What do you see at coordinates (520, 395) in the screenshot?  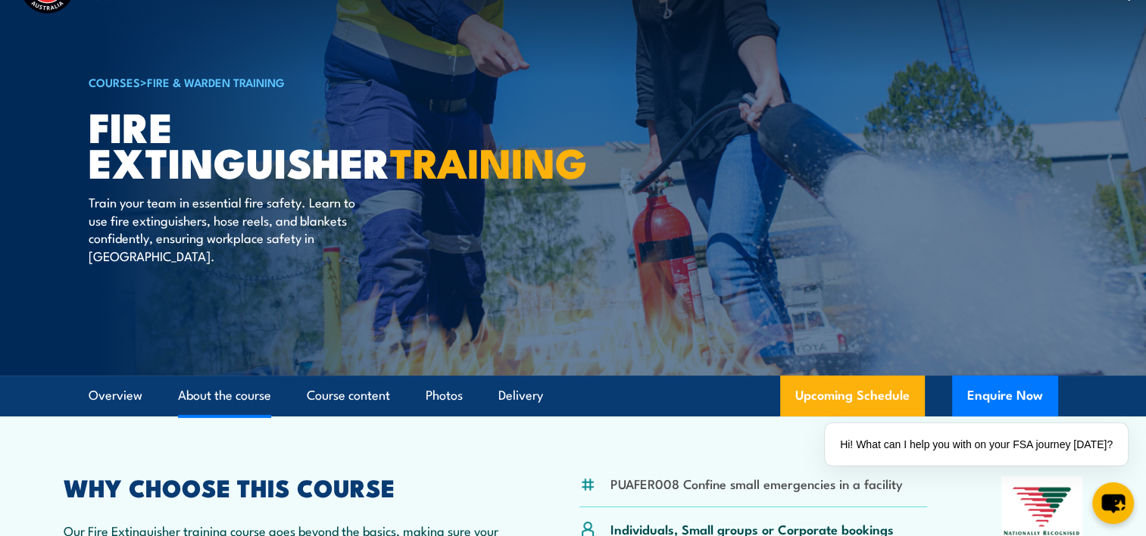 I see `a: Delivery` at bounding box center [520, 395].